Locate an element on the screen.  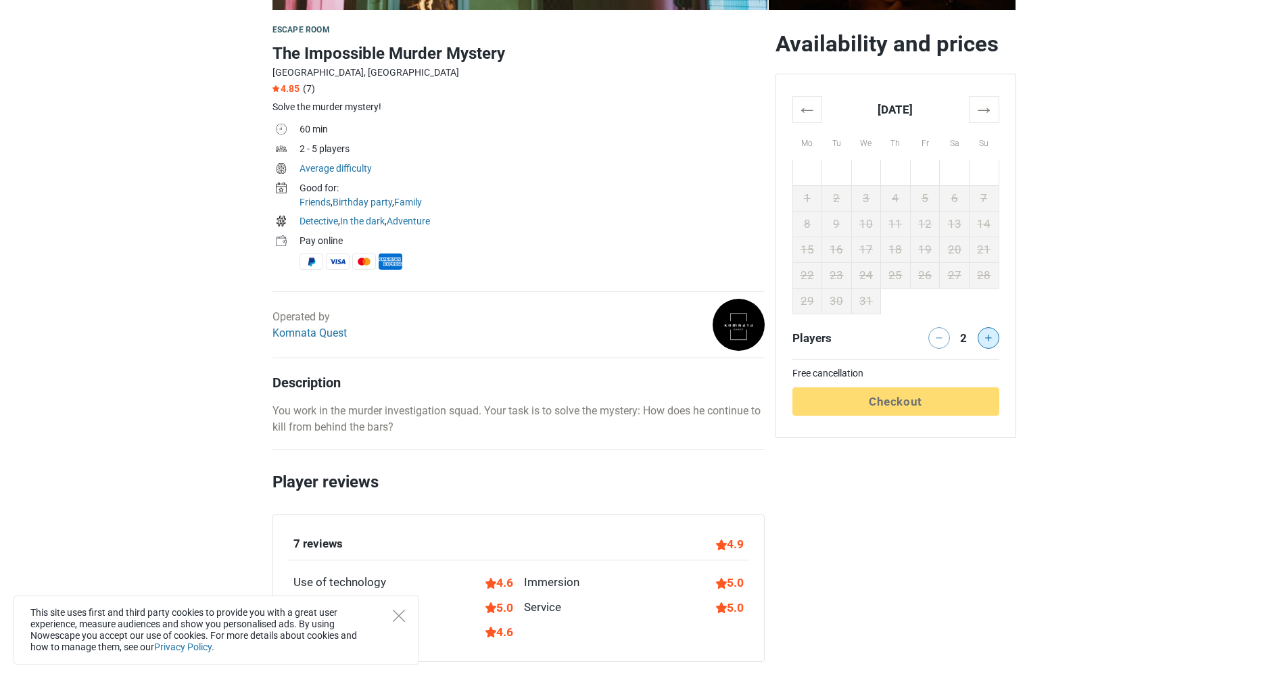
a: Privacy Policy is located at coordinates (183, 647).